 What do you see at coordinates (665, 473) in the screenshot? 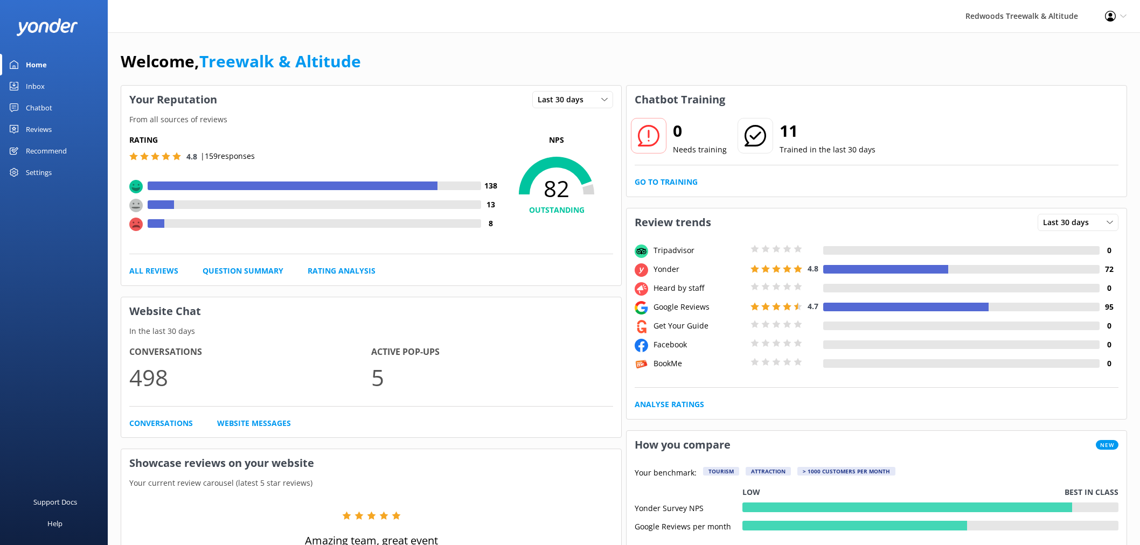
I see `p: Your benchmark:` at bounding box center [665, 473].